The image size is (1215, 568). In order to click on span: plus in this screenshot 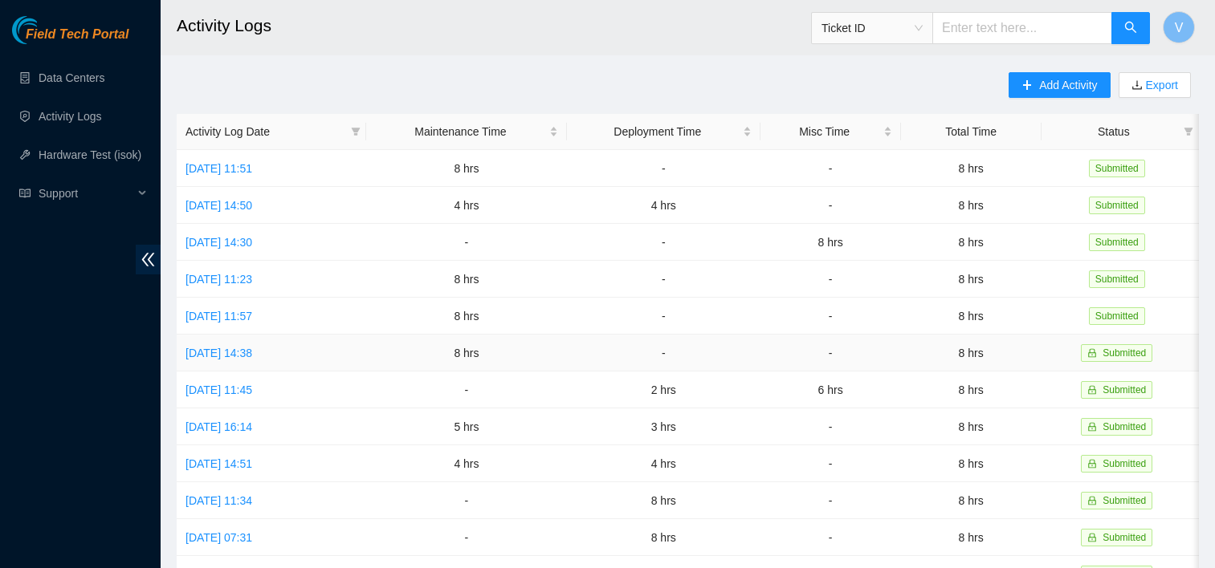, I will do `click(1027, 86)`.